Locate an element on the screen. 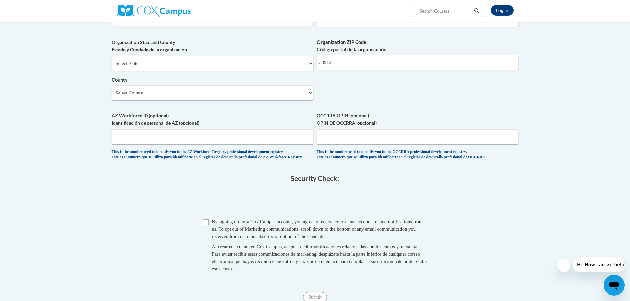 This screenshot has height=301, width=630. label: Organization State and County Estado y Condado de la organización is located at coordinates (213, 46).